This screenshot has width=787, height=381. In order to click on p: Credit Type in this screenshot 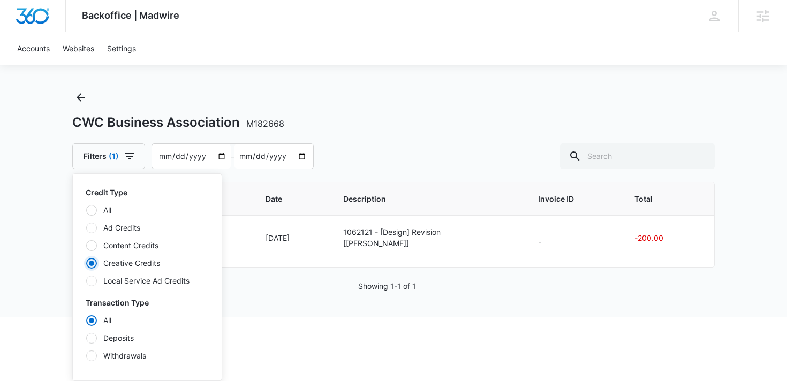, I will do `click(147, 192)`.